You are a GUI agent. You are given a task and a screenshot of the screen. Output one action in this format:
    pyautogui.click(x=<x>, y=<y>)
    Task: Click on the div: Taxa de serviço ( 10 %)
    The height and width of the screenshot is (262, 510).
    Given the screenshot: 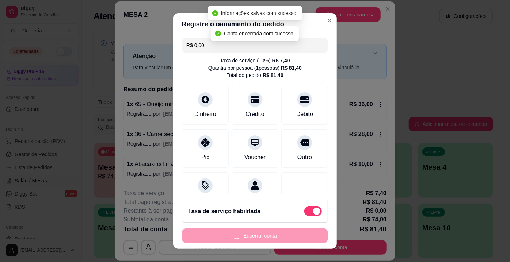 What is the action you would take?
    pyautogui.click(x=255, y=61)
    